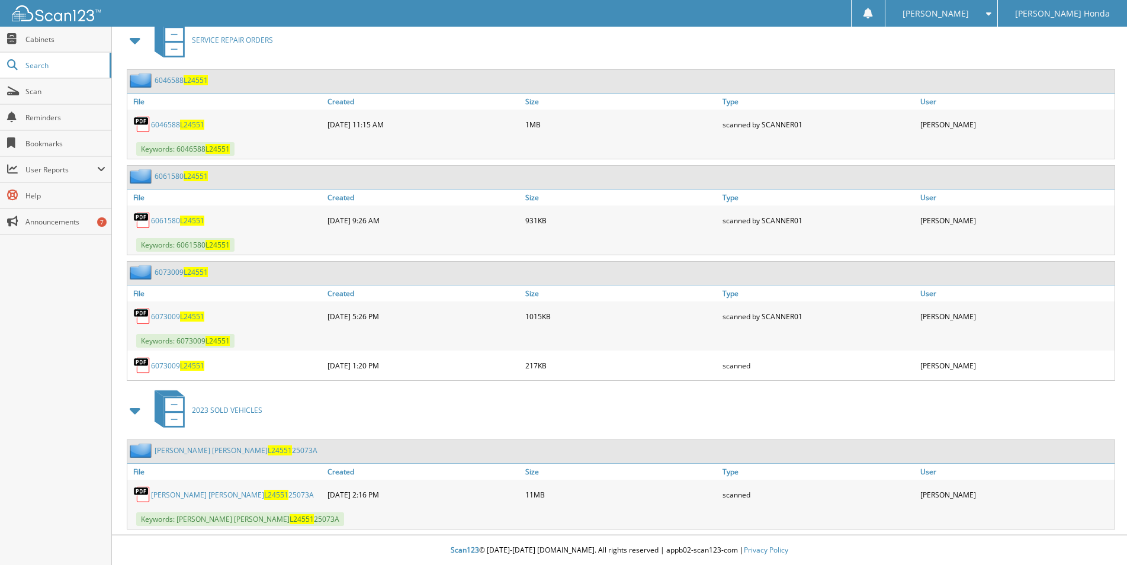  What do you see at coordinates (102, 222) in the screenshot?
I see `div: 7` at bounding box center [102, 222].